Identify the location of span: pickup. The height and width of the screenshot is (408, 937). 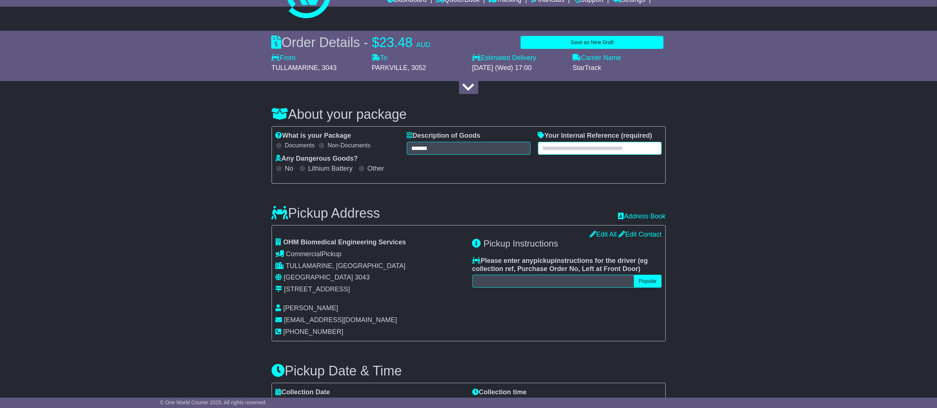
(544, 261).